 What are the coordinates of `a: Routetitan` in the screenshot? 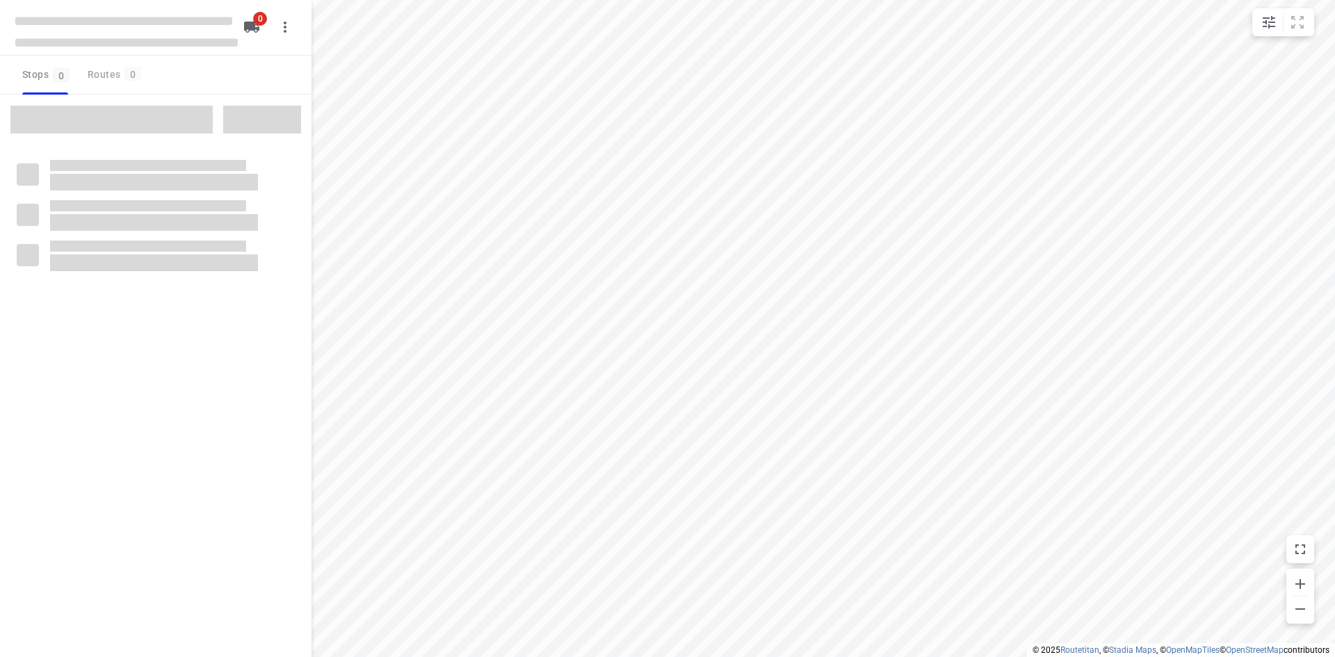 It's located at (1080, 650).